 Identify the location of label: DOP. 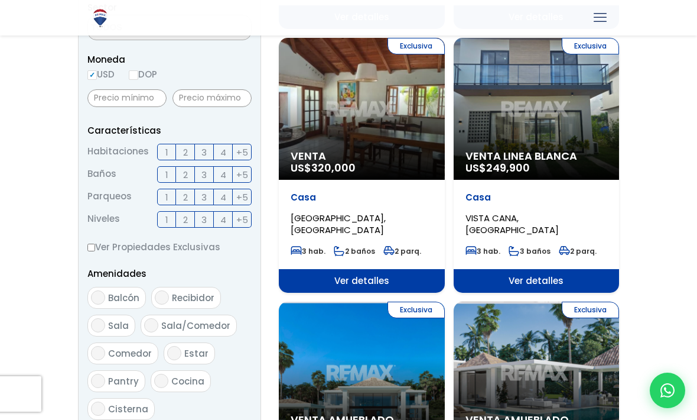
(143, 74).